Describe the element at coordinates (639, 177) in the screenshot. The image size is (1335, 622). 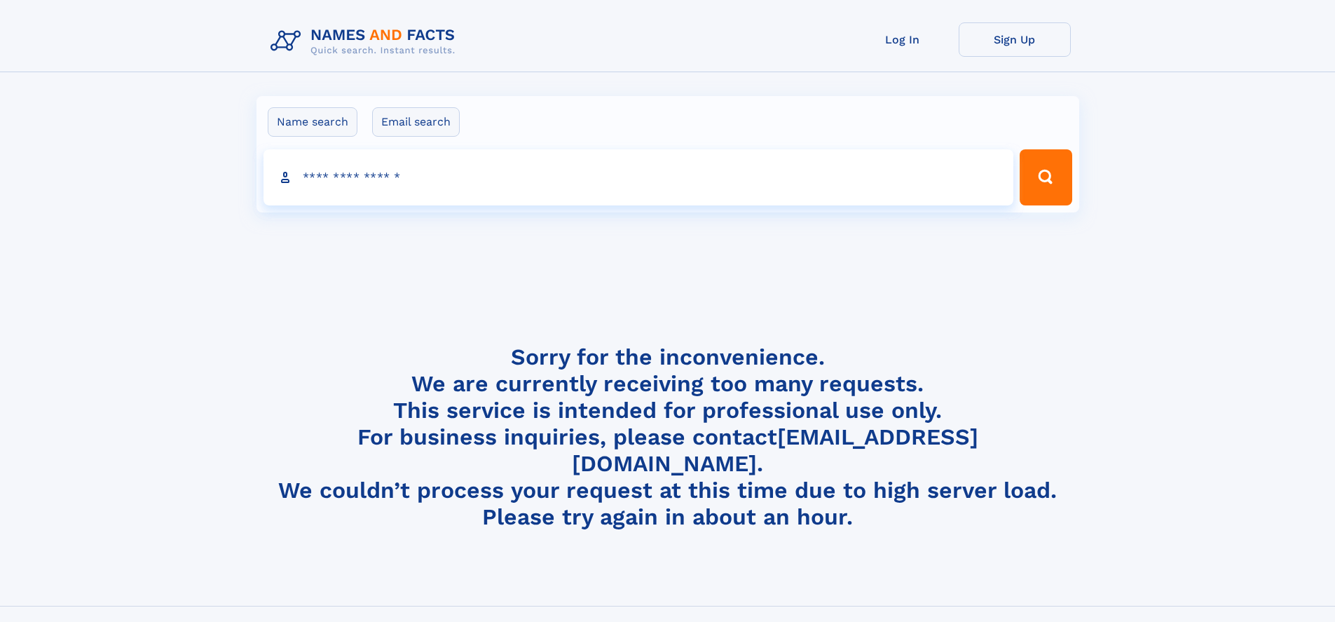
I see `input: search input` at that location.